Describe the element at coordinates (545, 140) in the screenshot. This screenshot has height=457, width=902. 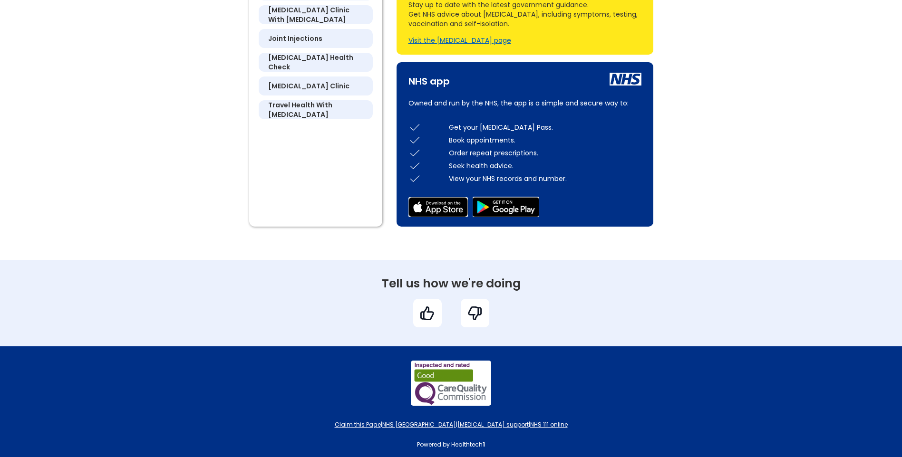
I see `div: Book appointments.` at that location.